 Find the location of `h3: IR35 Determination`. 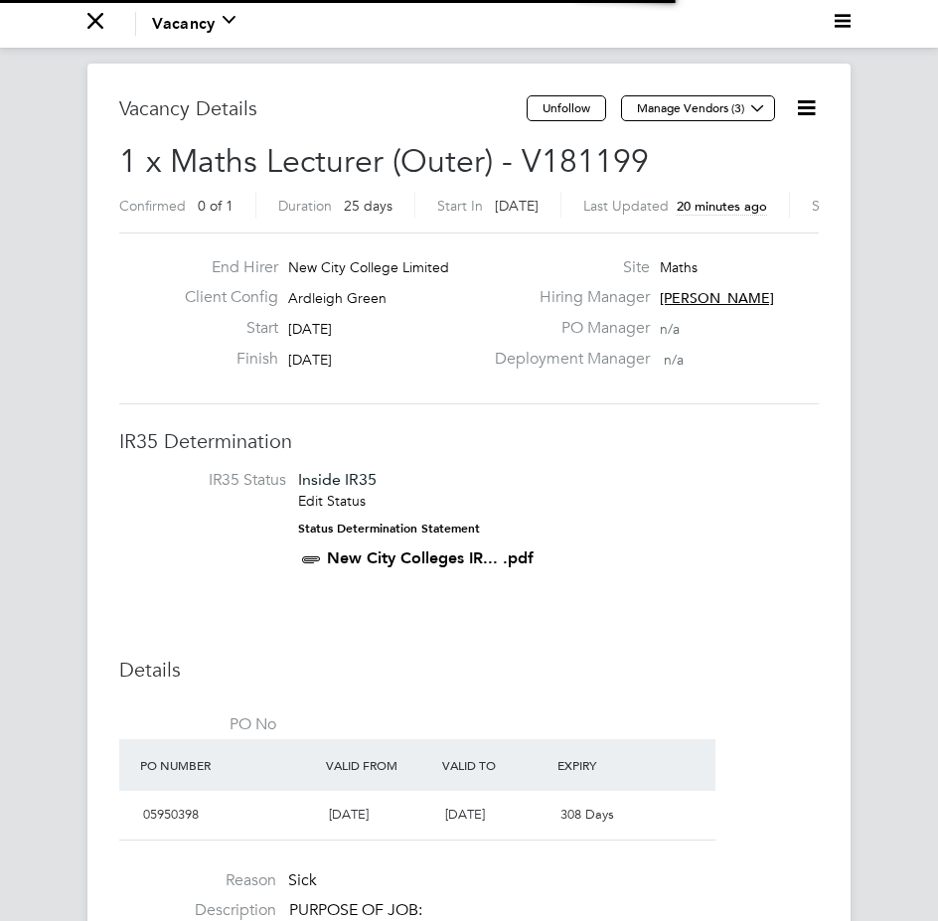

h3: IR35 Determination is located at coordinates (469, 441).